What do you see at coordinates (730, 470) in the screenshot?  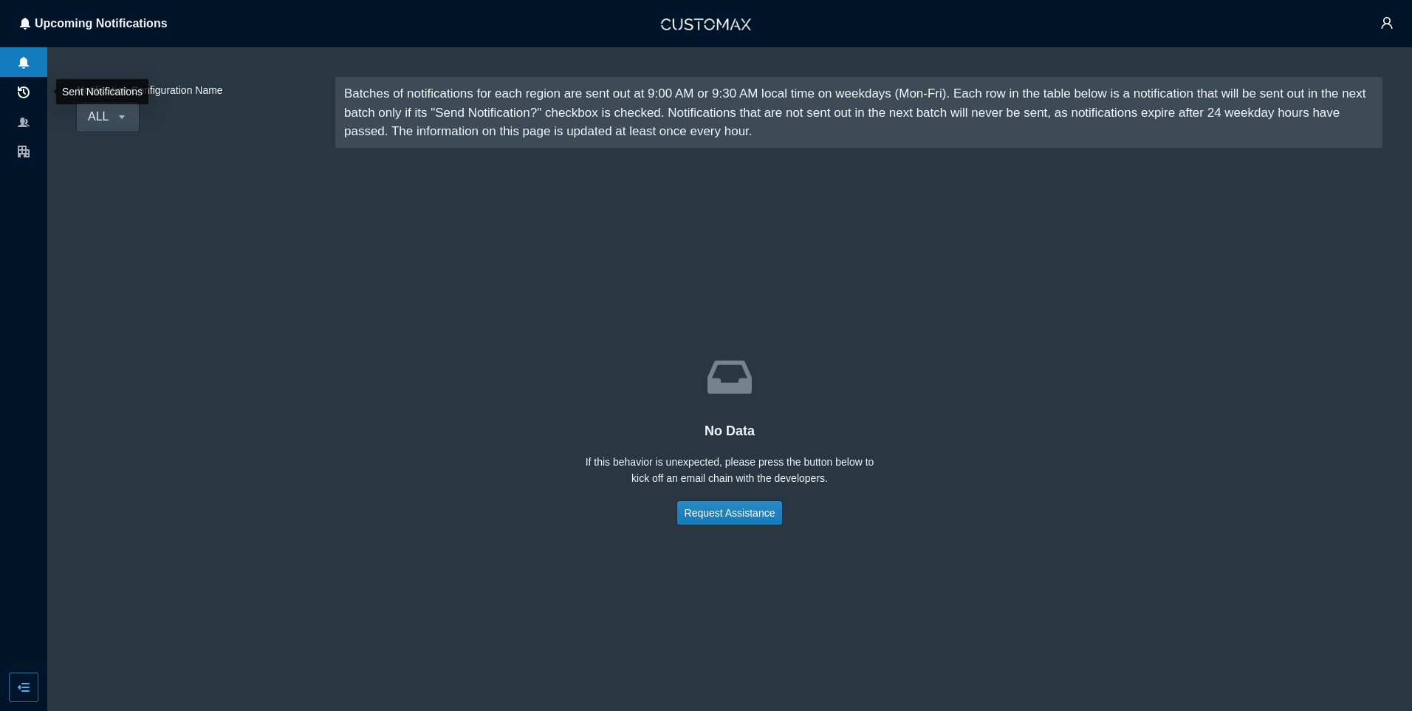 I see `div: If this behavior is unexpected, please press the button below to kick off an email chain with the...` at bounding box center [730, 470].